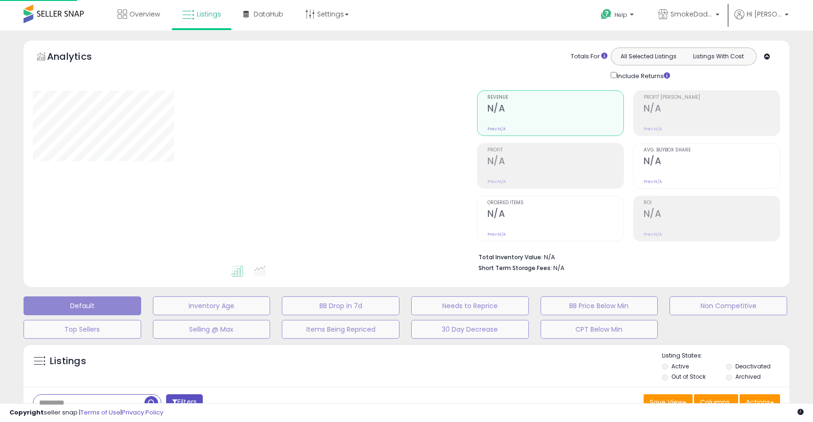 The height and width of the screenshot is (422, 813). What do you see at coordinates (718, 56) in the screenshot?
I see `button: Listings With Cost` at bounding box center [718, 56].